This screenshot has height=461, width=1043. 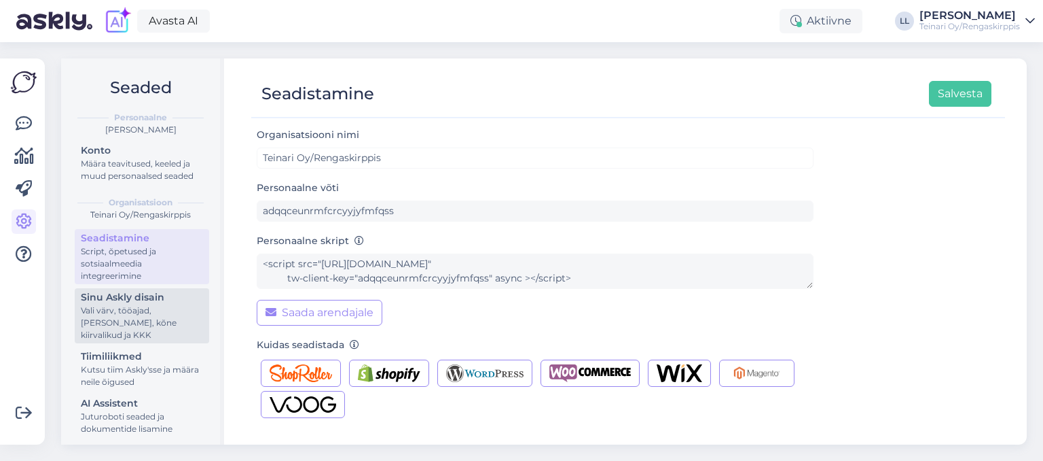 I want to click on b: Personaalne, so click(x=141, y=118).